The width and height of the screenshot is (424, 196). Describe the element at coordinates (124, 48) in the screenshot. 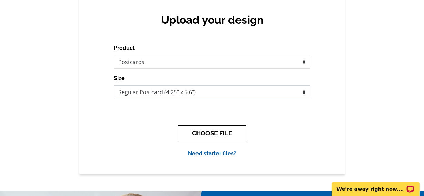

I see `label: Product` at that location.